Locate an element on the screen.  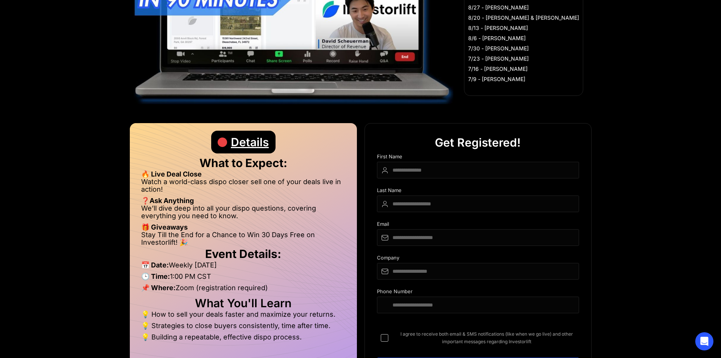
div: Open Intercom Messenger is located at coordinates (704, 341).